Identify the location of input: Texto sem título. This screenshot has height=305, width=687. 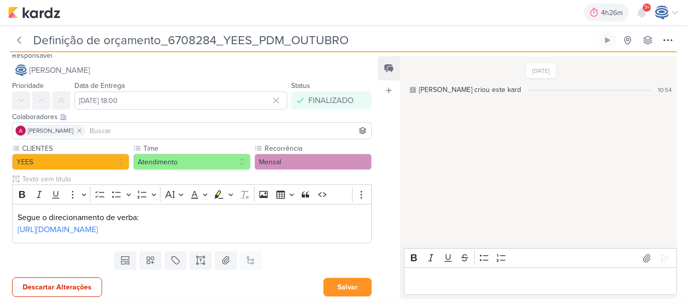
(196, 179).